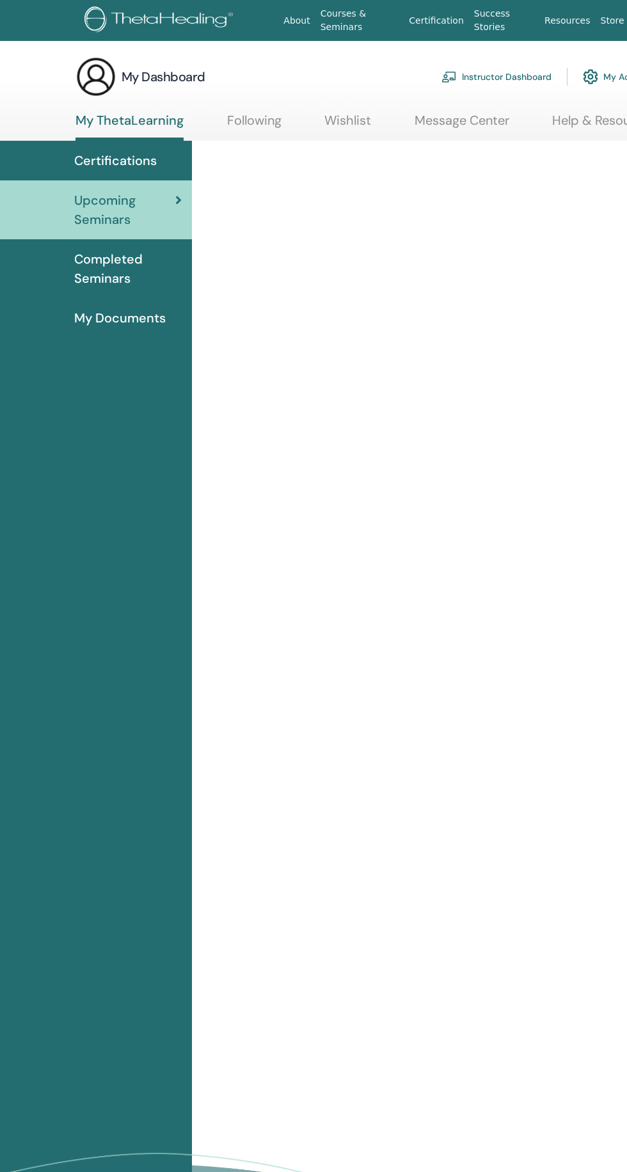  I want to click on a: Resources, so click(568, 20).